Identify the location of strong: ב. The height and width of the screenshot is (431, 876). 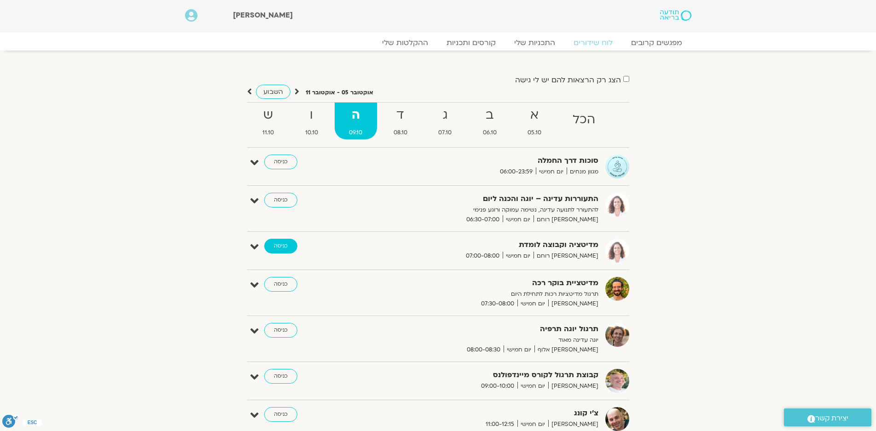
(490, 115).